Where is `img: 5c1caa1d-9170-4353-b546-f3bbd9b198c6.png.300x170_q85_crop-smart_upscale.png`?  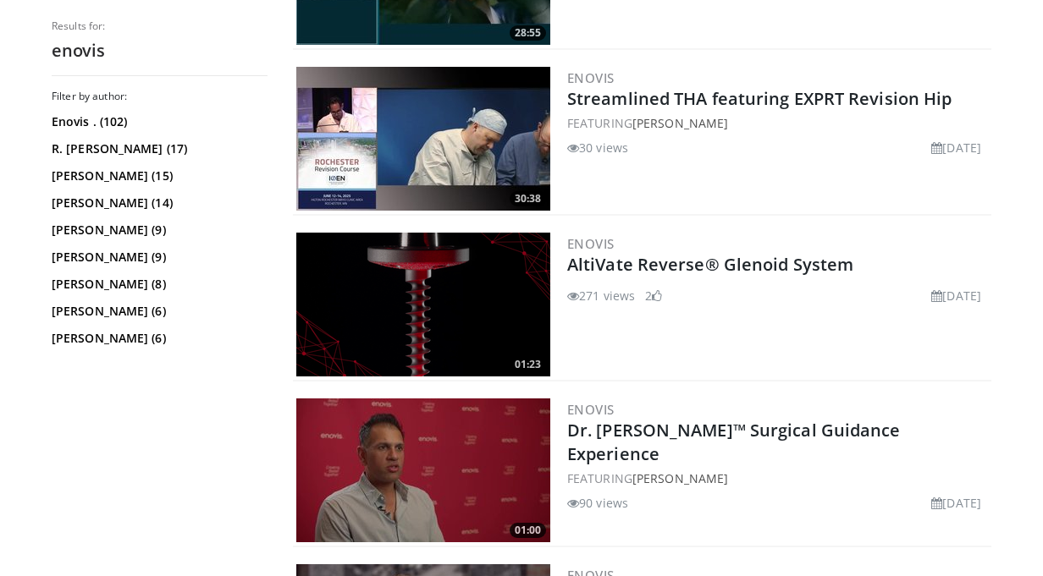 img: 5c1caa1d-9170-4353-b546-f3bbd9b198c6.png.300x170_q85_crop-smart_upscale.png is located at coordinates (423, 305).